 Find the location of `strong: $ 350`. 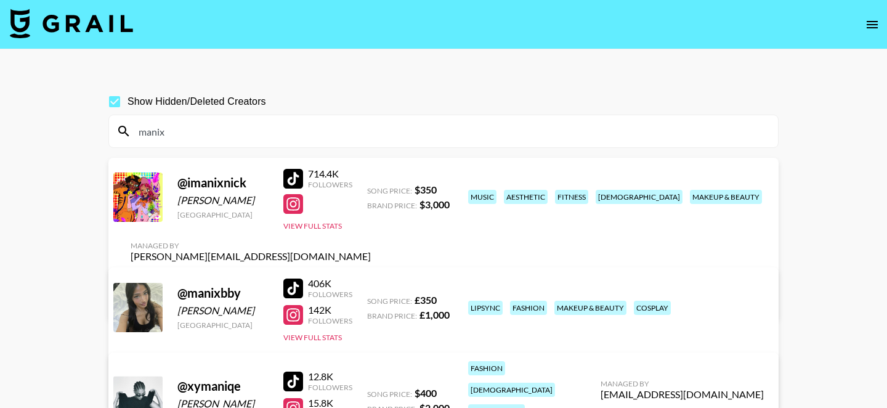

strong: $ 350 is located at coordinates (426, 189).